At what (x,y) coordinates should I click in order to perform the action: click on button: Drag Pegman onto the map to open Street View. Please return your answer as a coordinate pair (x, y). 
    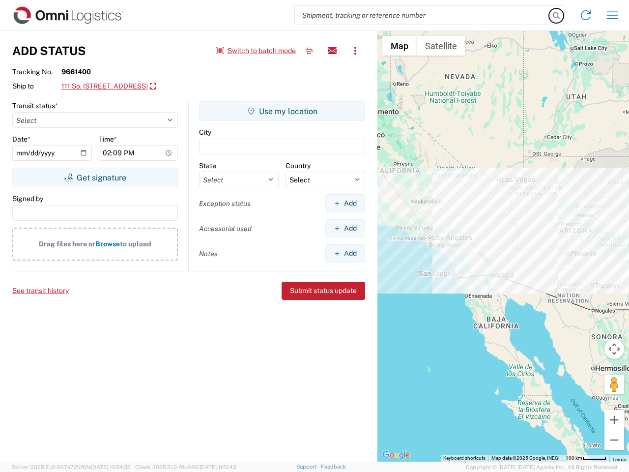
    Looking at the image, I should click on (614, 384).